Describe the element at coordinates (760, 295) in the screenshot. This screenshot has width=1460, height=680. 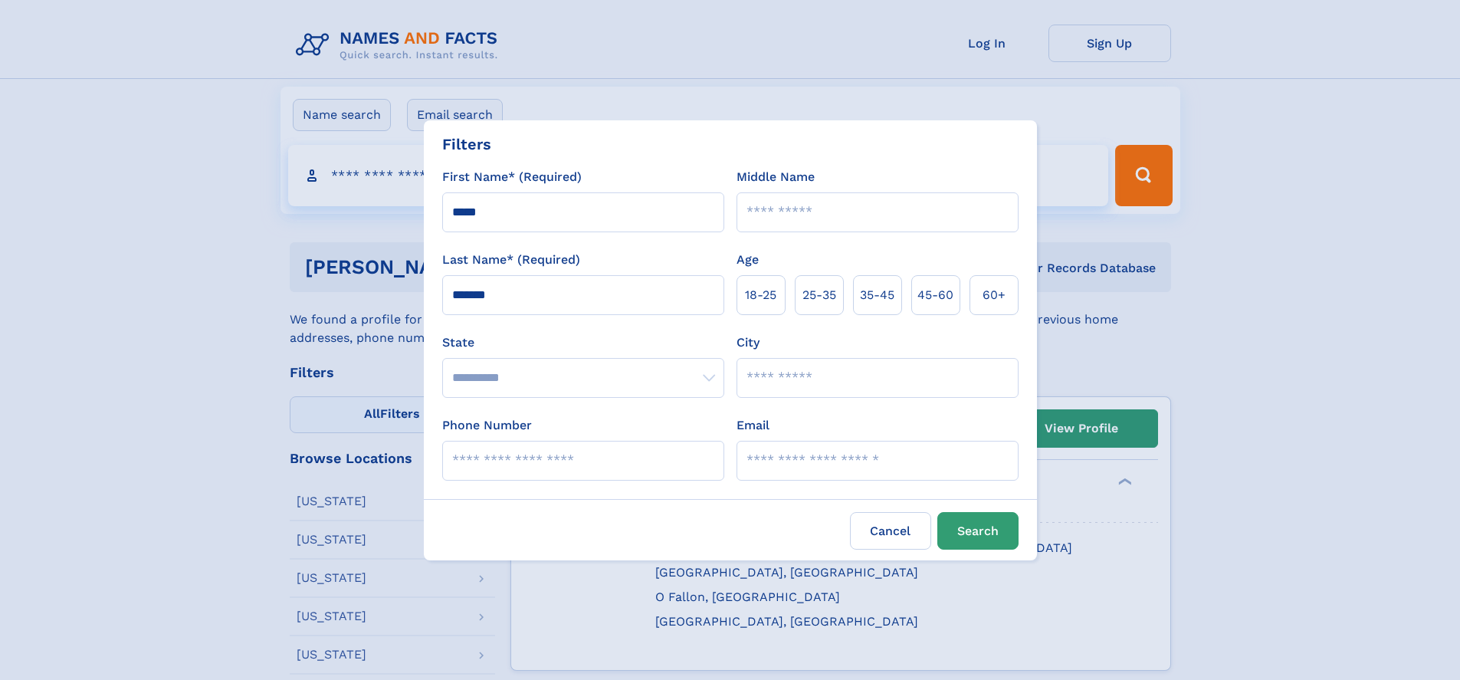
I see `span: 18‑25` at that location.